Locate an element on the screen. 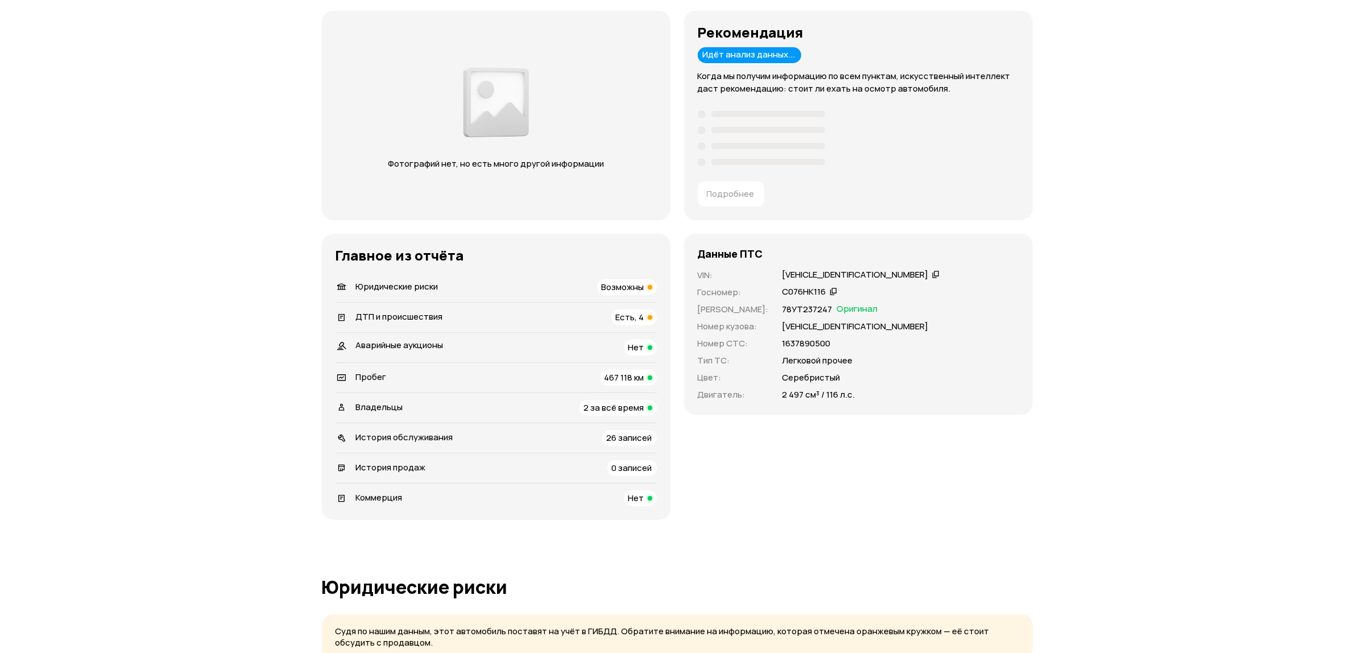 This screenshot has width=1354, height=653. span: 2 за всё время is located at coordinates (614, 407).